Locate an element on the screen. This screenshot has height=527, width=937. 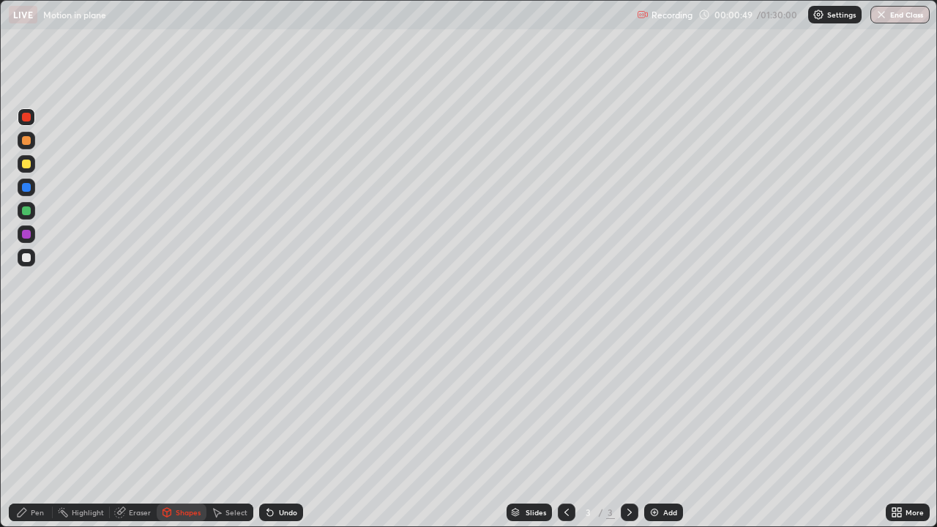
p: LIVE is located at coordinates (23, 15).